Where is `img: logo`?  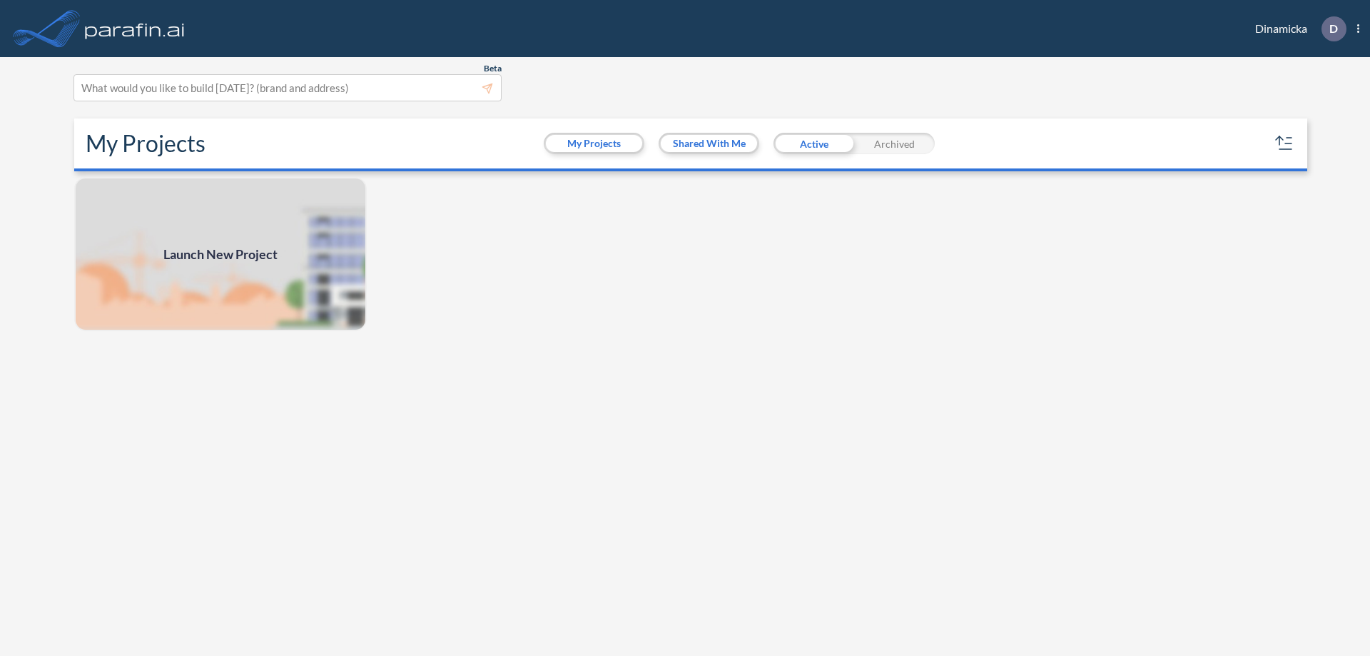 img: logo is located at coordinates (135, 29).